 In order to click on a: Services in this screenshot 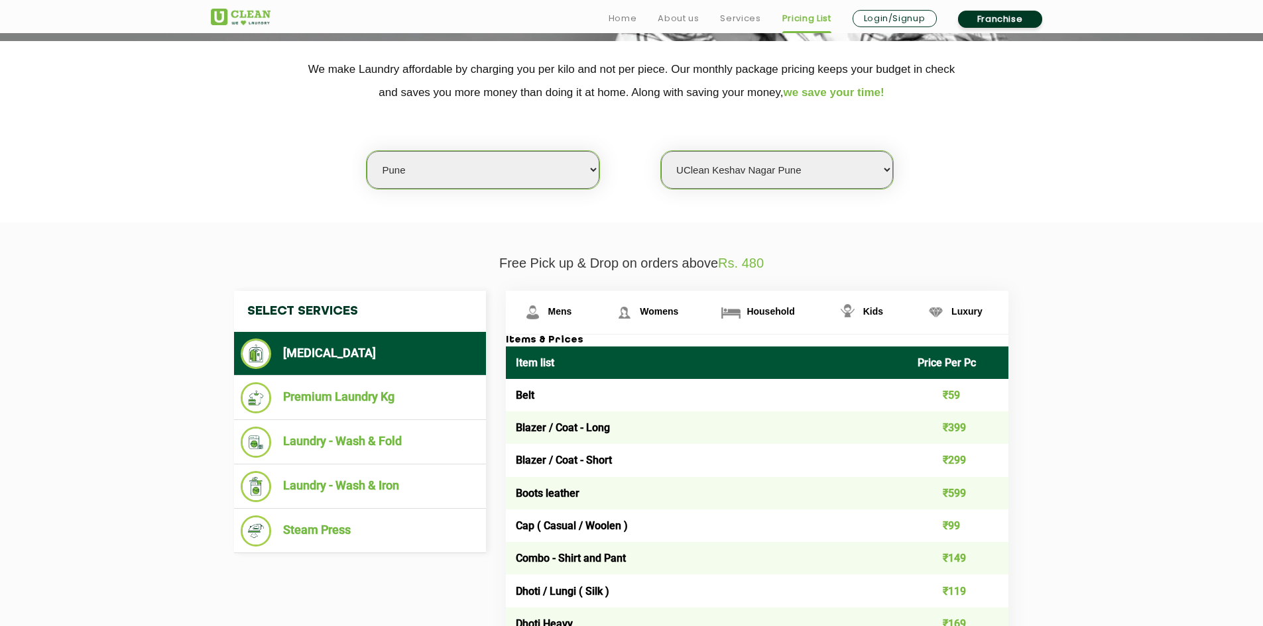, I will do `click(740, 19)`.